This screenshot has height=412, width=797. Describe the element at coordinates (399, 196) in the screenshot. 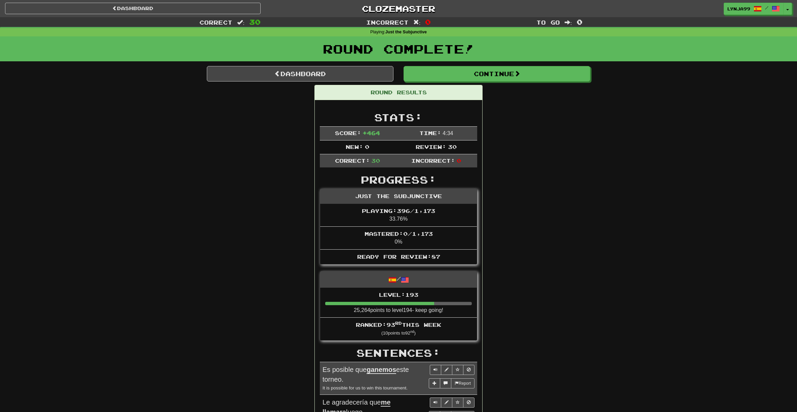

I see `div: Just the Subjunctive` at that location.